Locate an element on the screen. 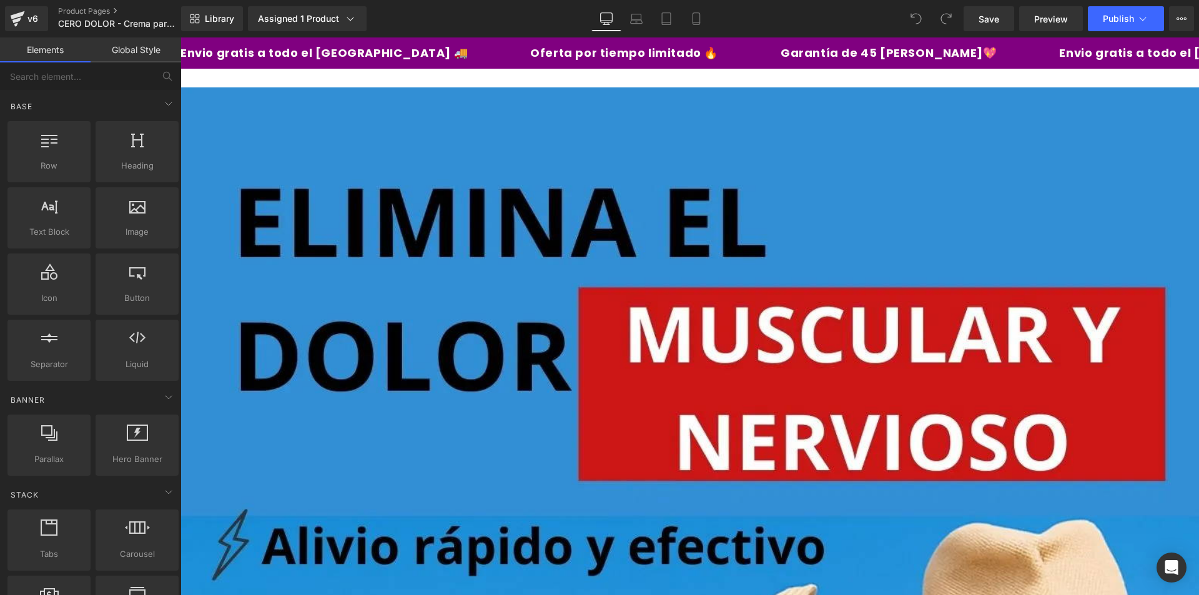 This screenshot has height=595, width=1199. span: Carousel is located at coordinates (137, 554).